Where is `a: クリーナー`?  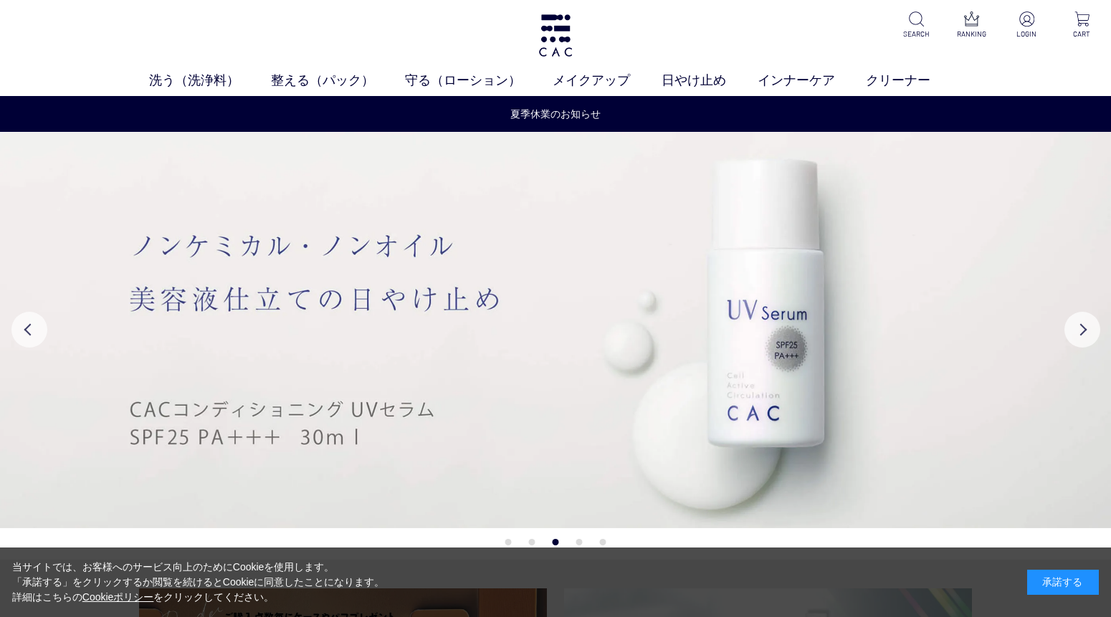 a: クリーナー is located at coordinates (914, 80).